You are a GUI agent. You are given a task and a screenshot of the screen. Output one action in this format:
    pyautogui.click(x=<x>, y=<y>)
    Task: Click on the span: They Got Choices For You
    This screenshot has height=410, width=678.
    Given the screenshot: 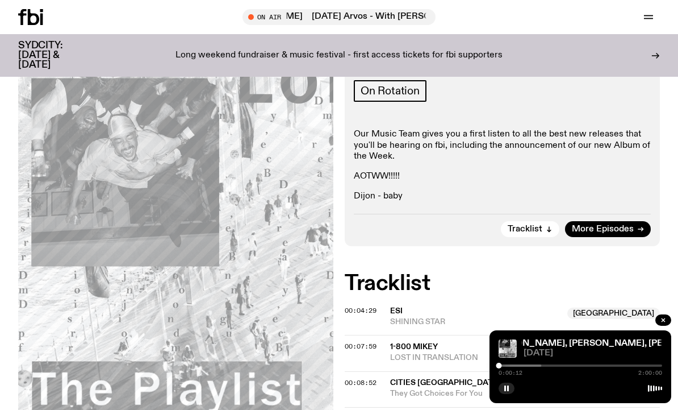 What is the action you would take?
    pyautogui.click(x=525, y=393)
    